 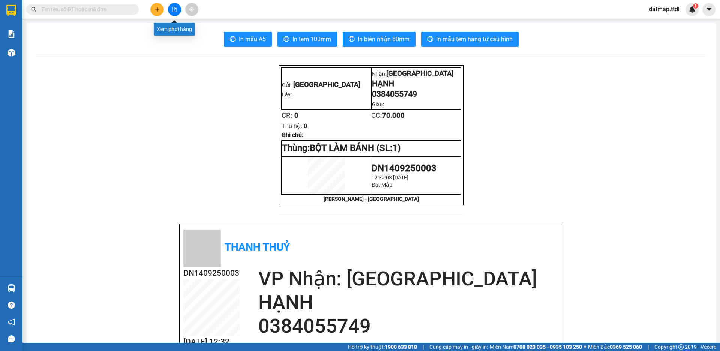 I want to click on span: Cung cấp máy in - giấy in:, so click(x=459, y=347).